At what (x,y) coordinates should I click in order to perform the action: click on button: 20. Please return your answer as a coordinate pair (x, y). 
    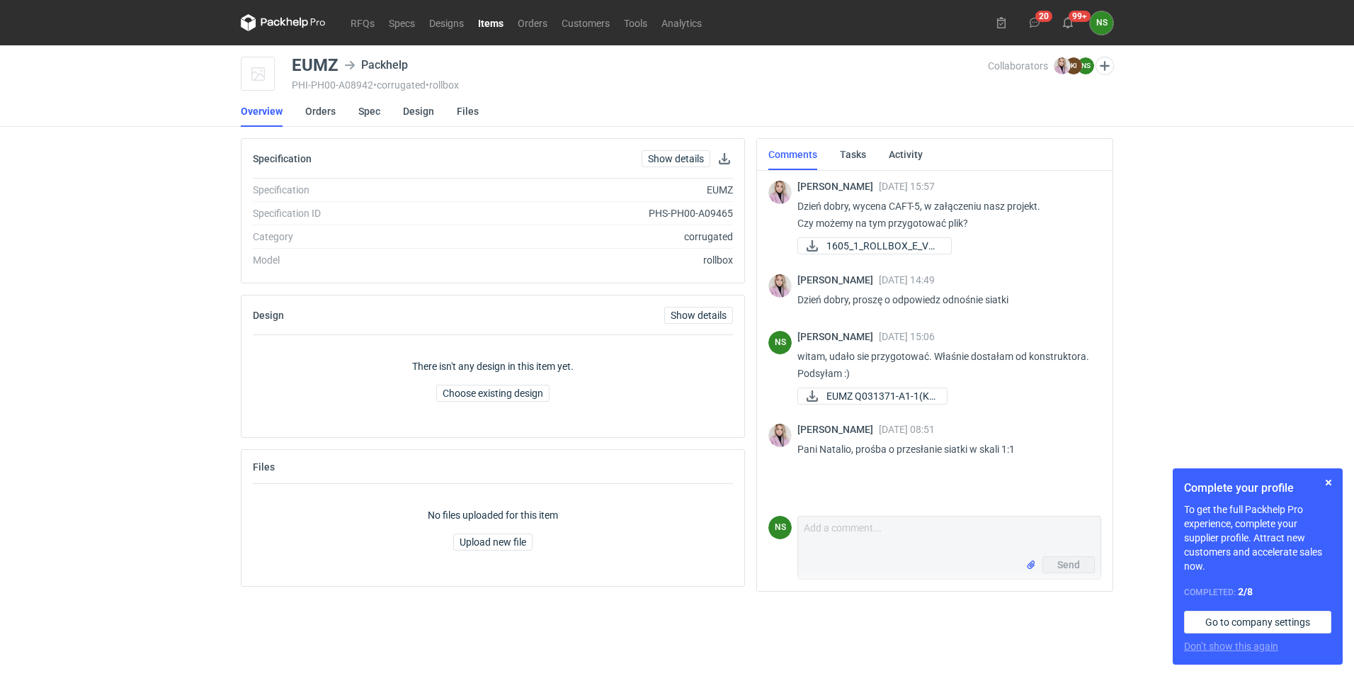
    Looking at the image, I should click on (1035, 23).